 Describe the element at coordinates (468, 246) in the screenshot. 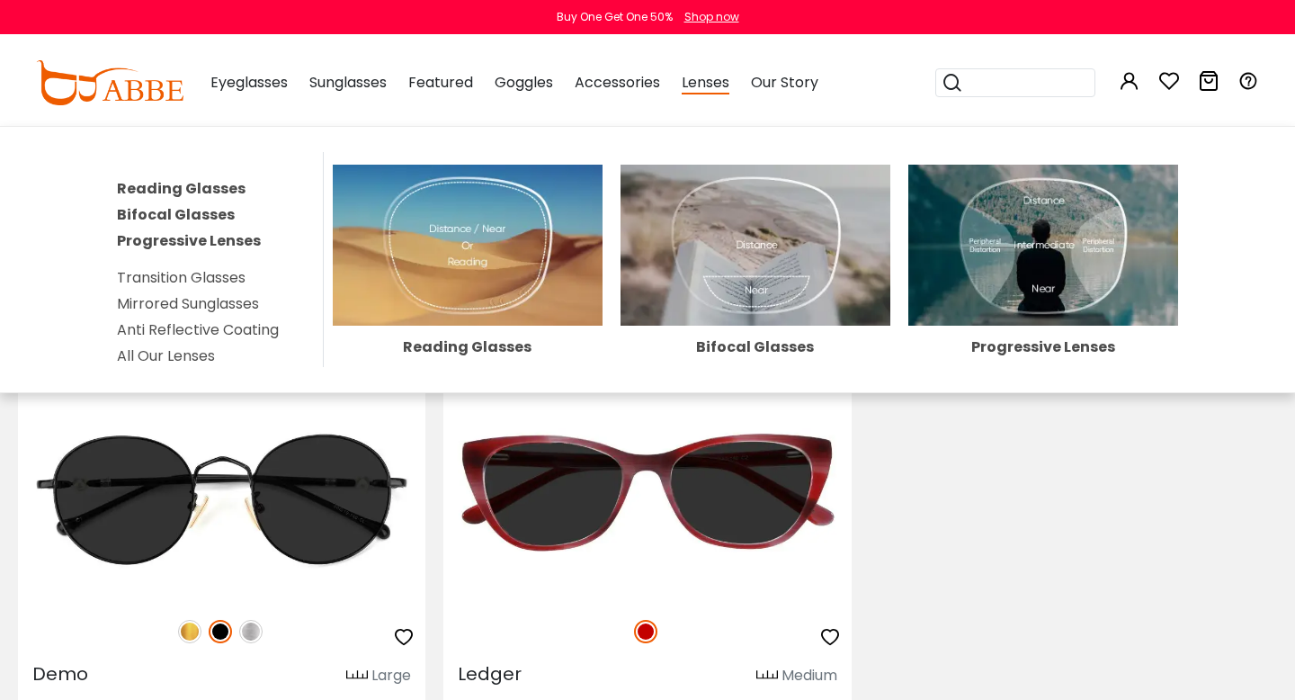

I see `img: Reading Glasses` at that location.